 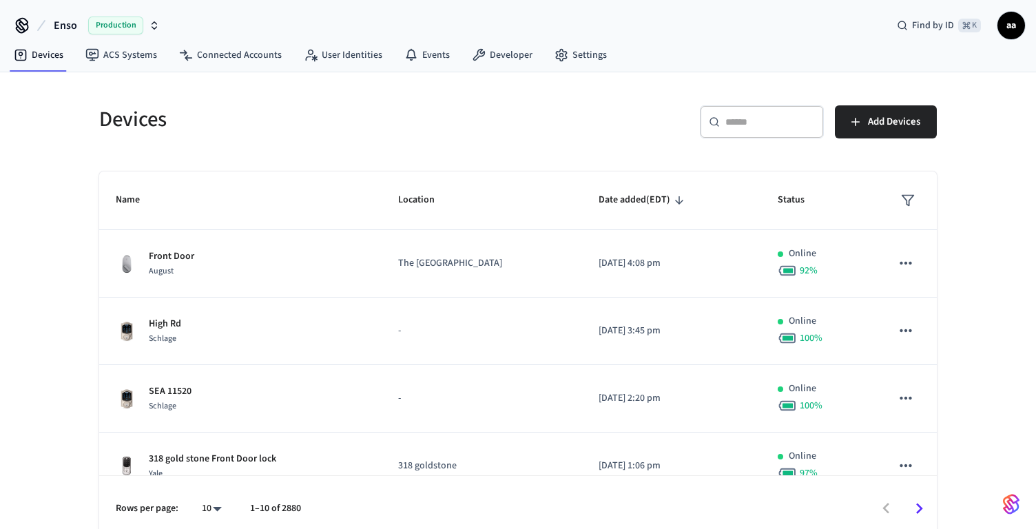 What do you see at coordinates (65, 25) in the screenshot?
I see `span: Enso` at bounding box center [65, 25].